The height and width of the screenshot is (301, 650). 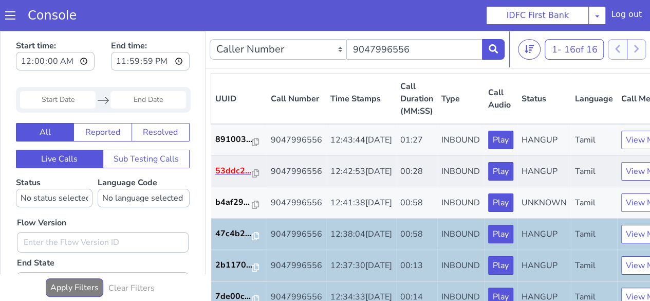 I want to click on button: Live Calls, so click(x=60, y=128).